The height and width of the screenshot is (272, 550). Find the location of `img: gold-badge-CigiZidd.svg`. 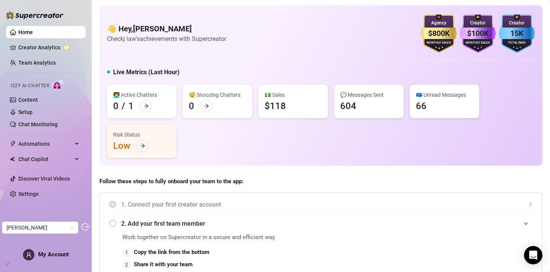

img: gold-badge-CigiZidd.svg is located at coordinates (439, 34).